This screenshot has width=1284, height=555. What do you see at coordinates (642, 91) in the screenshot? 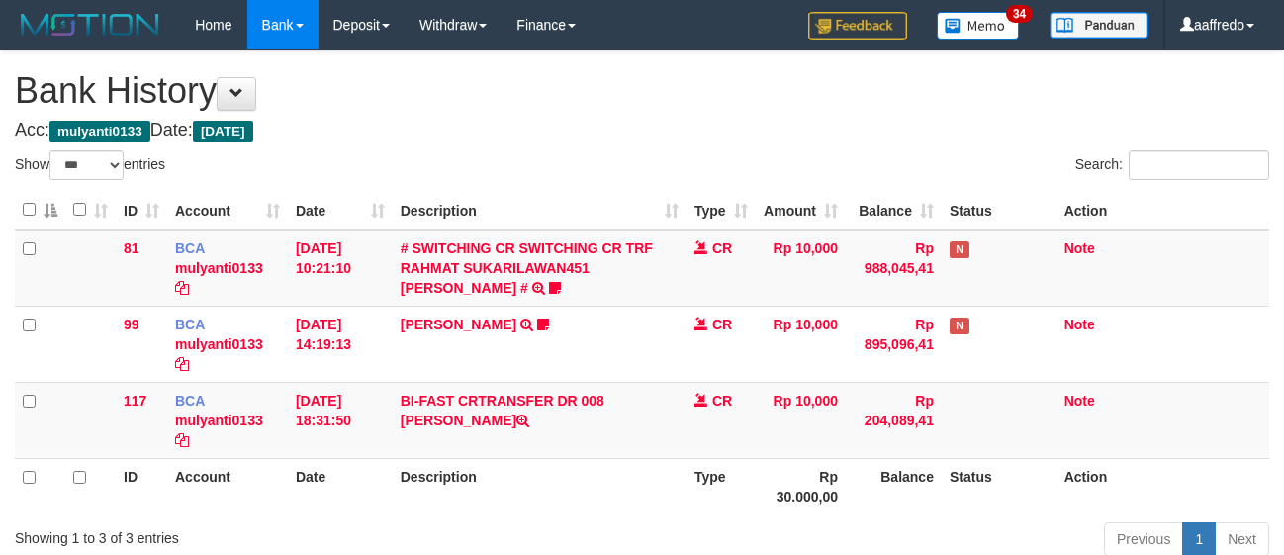
I see `h1: Bank History` at bounding box center [642, 91].